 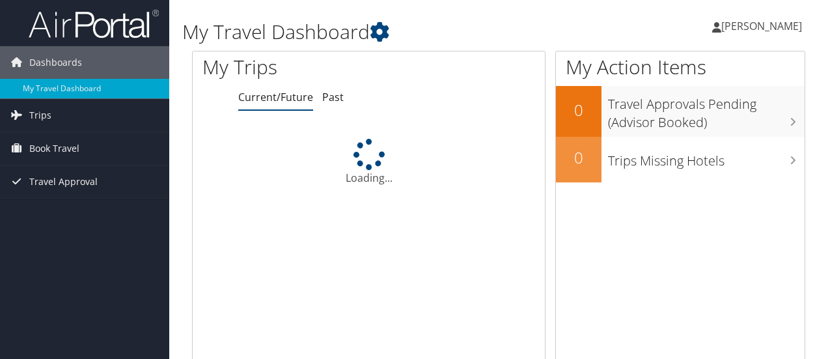 I want to click on span: Dashboards, so click(x=55, y=62).